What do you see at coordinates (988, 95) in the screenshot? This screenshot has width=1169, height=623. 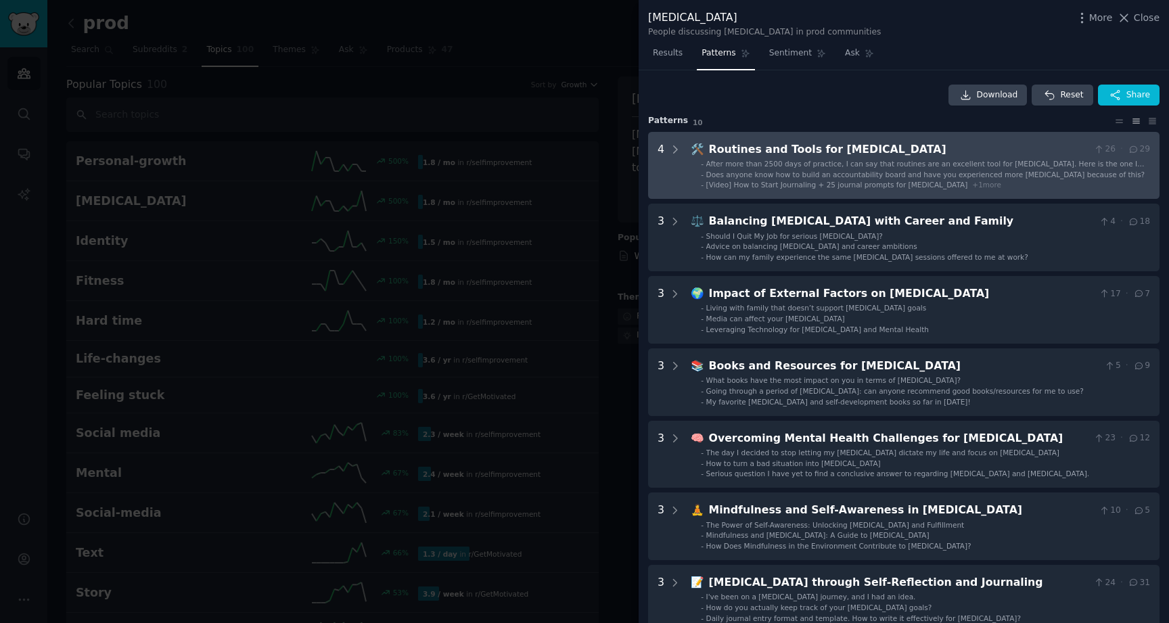 I see `a: Download` at bounding box center [988, 95].